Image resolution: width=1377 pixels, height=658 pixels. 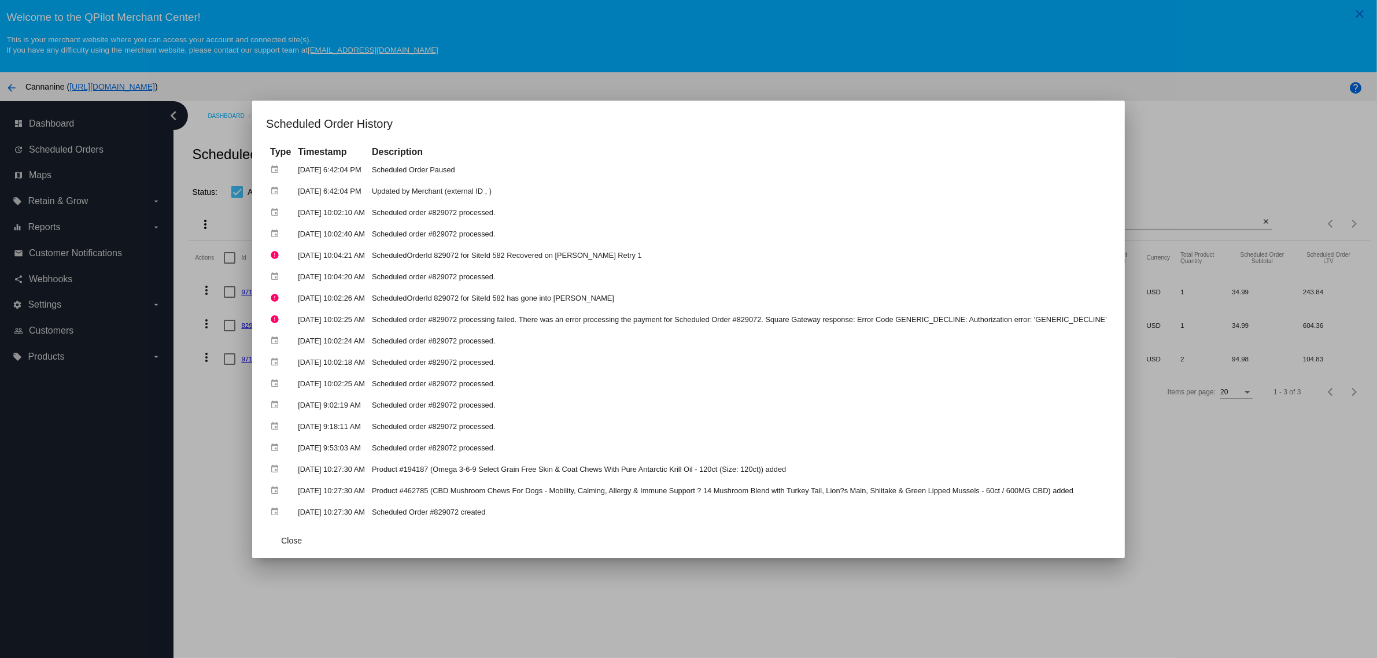 What do you see at coordinates (739, 152) in the screenshot?
I see `th: Description` at bounding box center [739, 152].